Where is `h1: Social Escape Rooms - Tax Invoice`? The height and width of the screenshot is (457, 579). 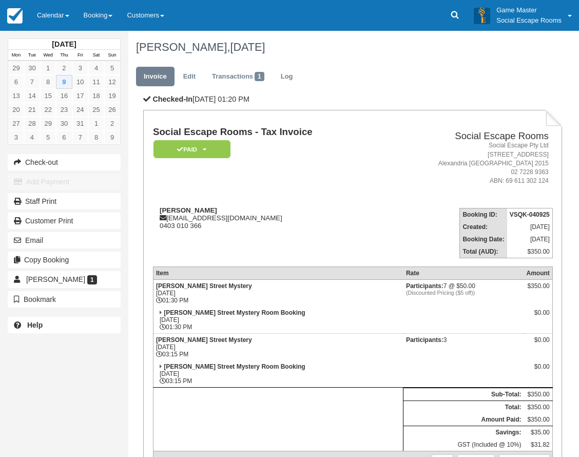
h1: Social Escape Rooms - Tax Invoice is located at coordinates (268, 132).